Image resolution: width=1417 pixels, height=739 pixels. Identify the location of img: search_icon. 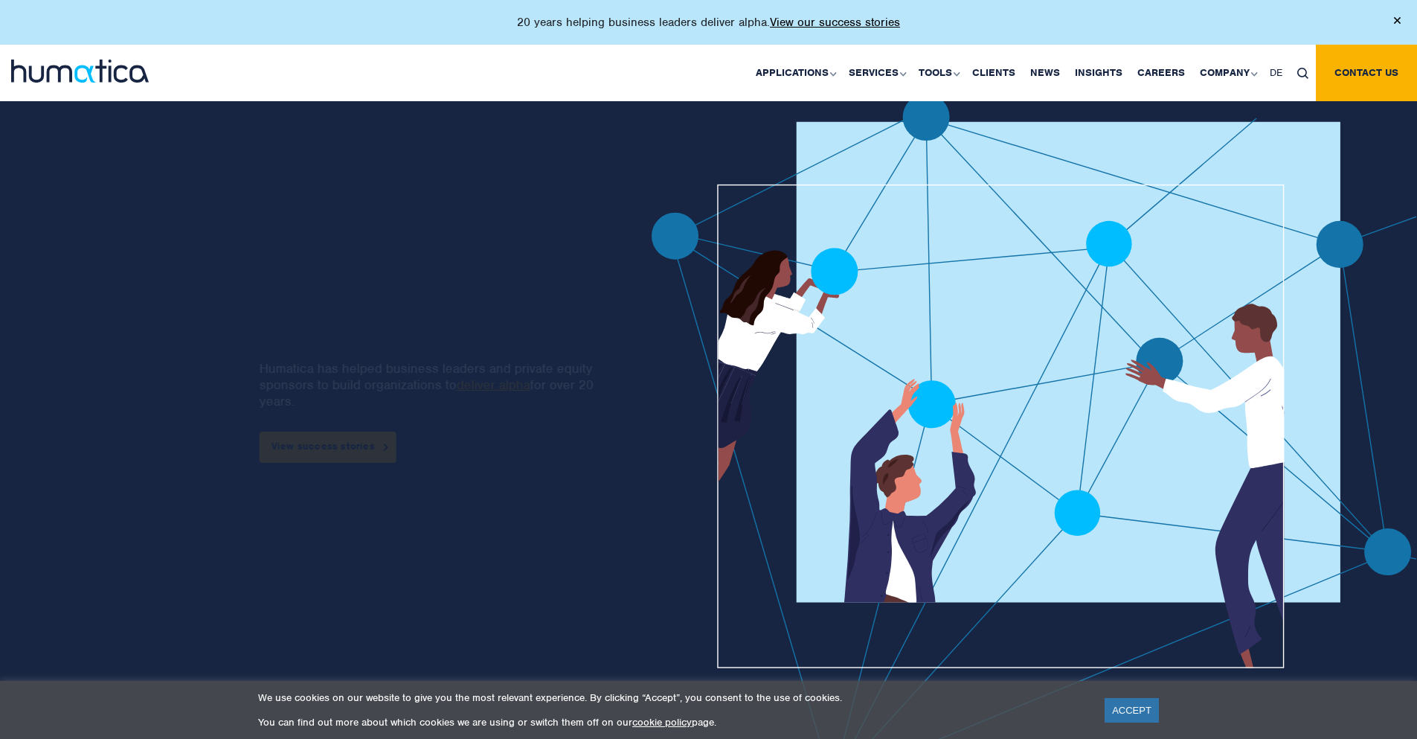
(1302, 73).